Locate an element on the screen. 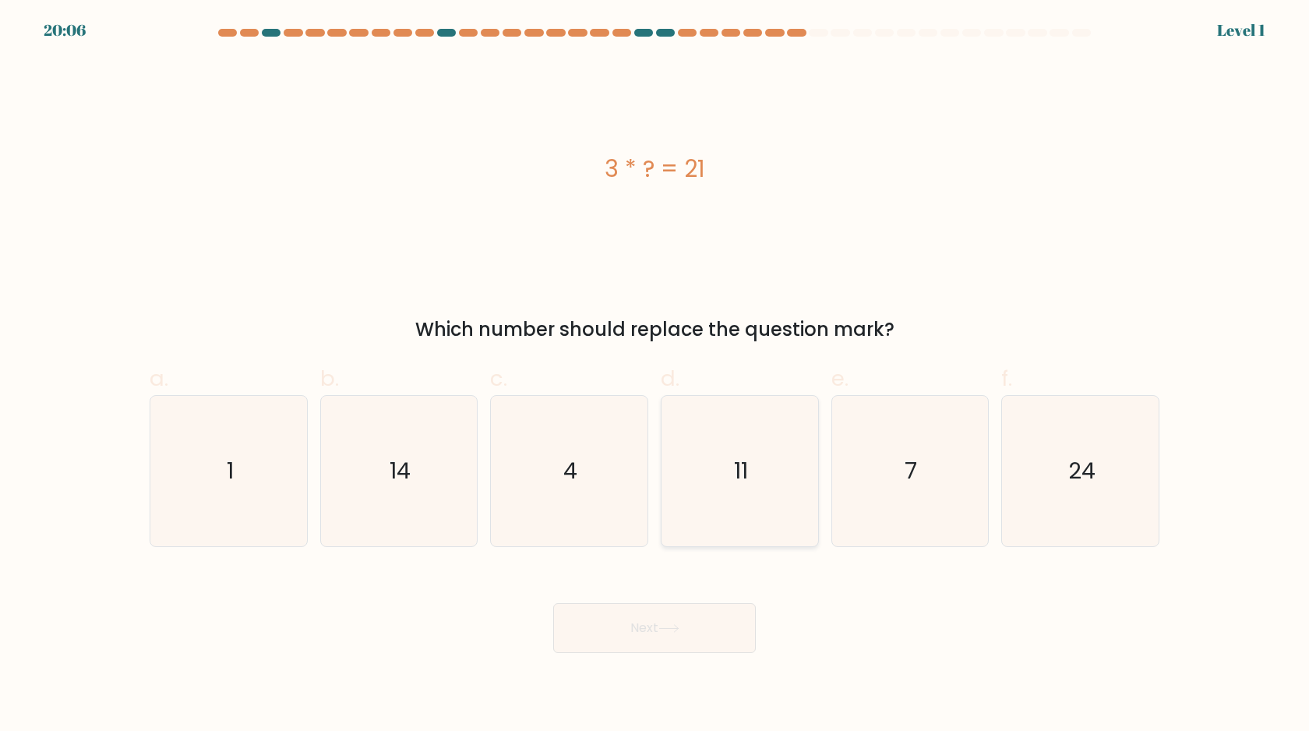  span: d. is located at coordinates (670, 378).